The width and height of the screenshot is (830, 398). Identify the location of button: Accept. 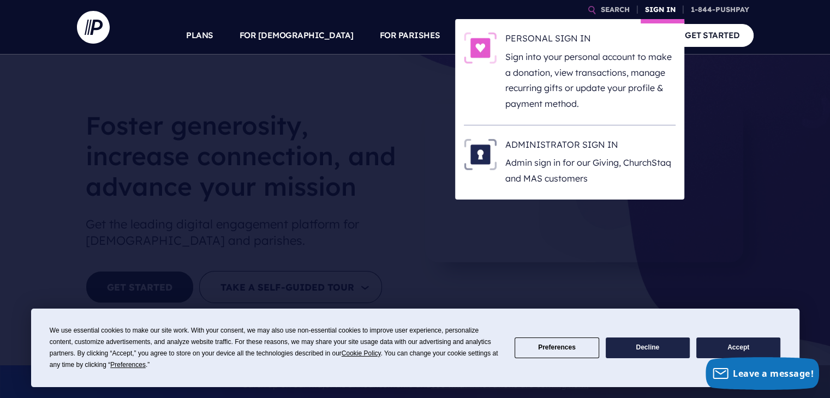
(738, 348).